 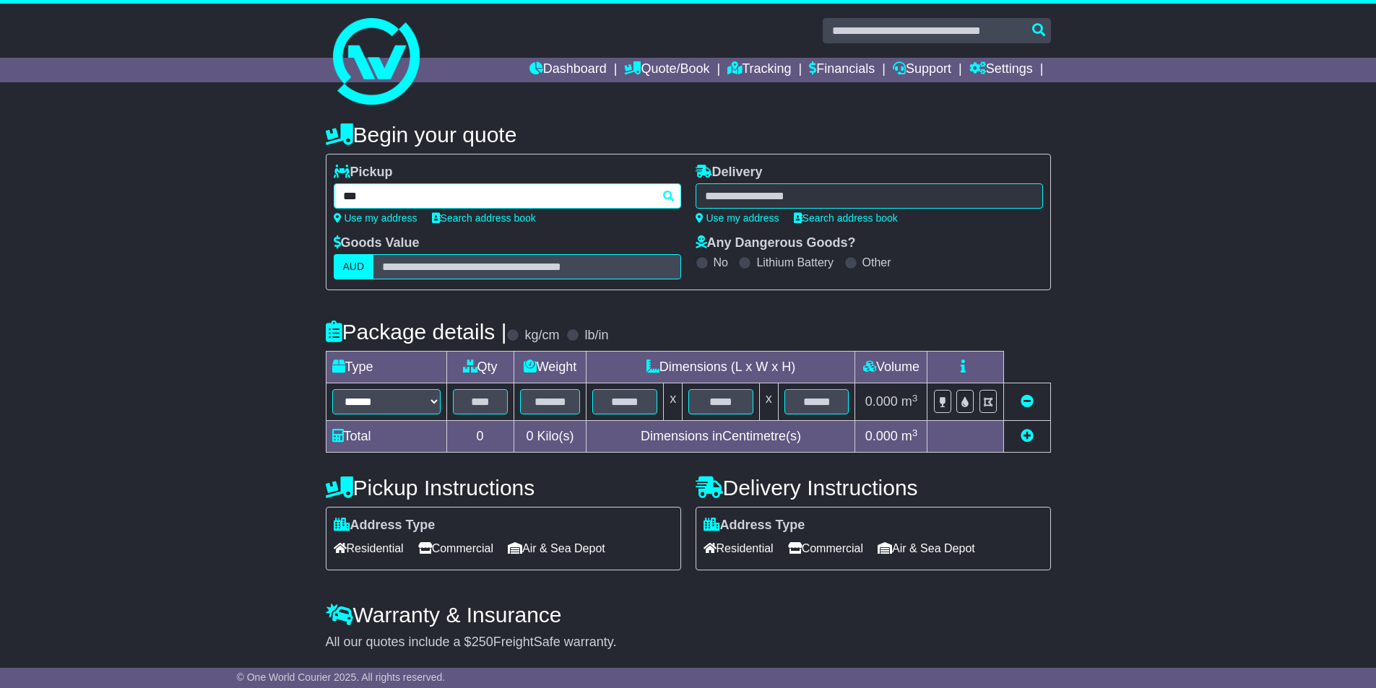 What do you see at coordinates (568, 70) in the screenshot?
I see `a: Dashboard` at bounding box center [568, 70].